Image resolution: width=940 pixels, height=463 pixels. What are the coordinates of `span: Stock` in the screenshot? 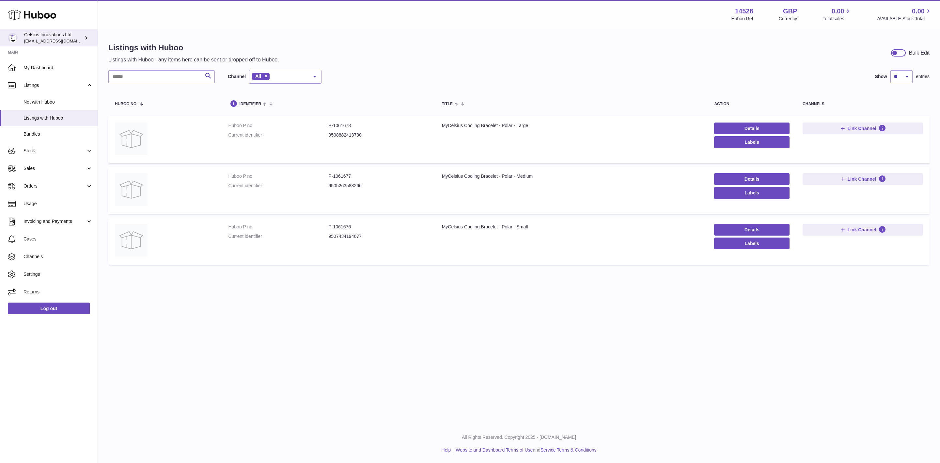 It's located at (55, 151).